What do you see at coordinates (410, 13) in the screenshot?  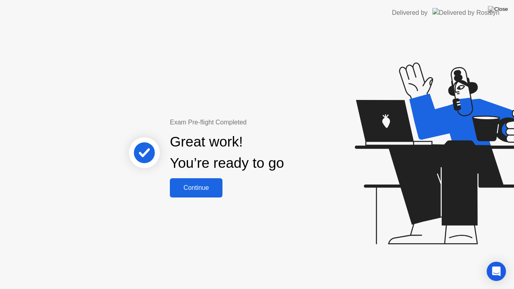 I see `div: Delivered by` at bounding box center [410, 13].